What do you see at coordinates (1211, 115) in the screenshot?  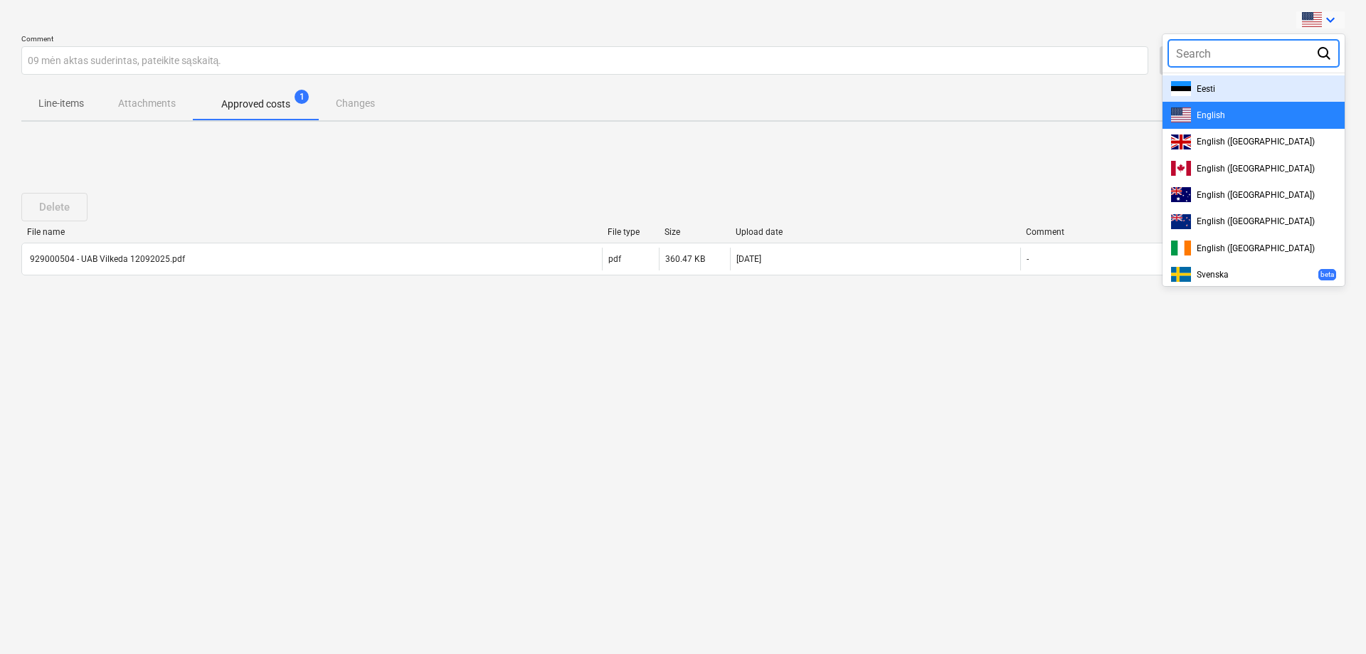 I see `span: English` at bounding box center [1211, 115].